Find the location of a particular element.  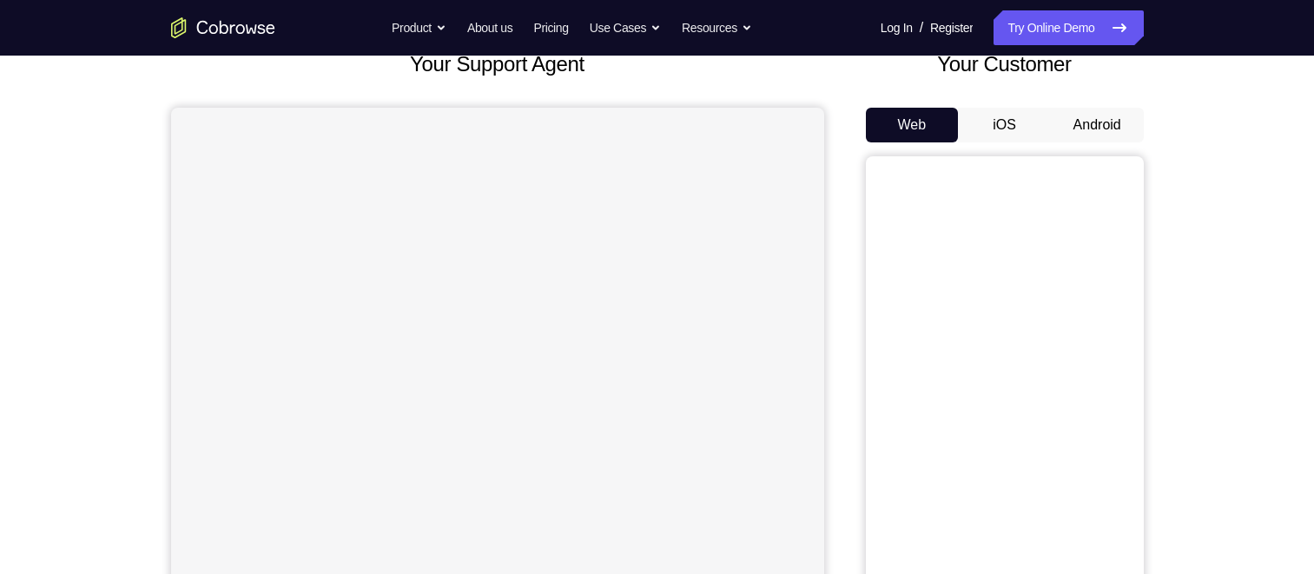

h2: Your Customer is located at coordinates (1005, 64).